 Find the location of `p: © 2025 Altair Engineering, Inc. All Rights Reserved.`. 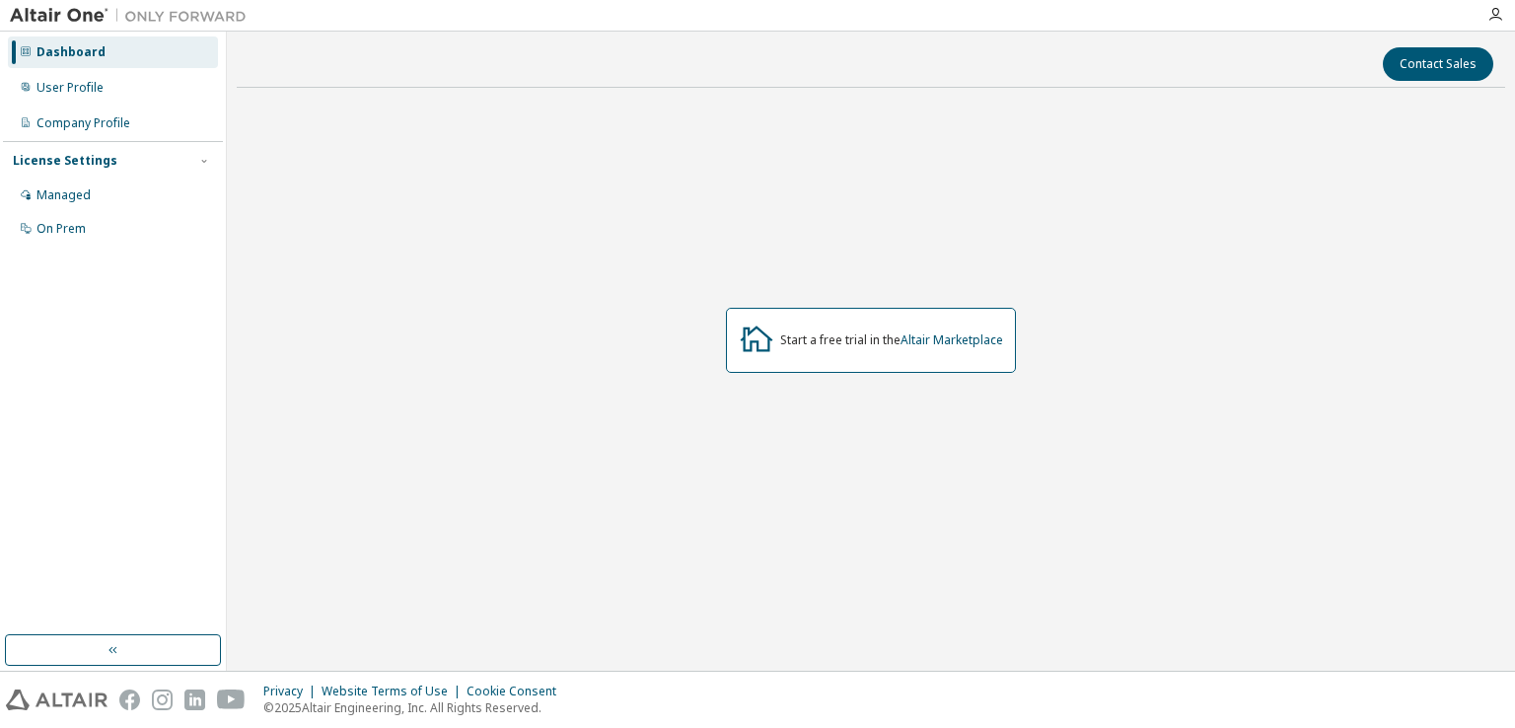

p: © 2025 Altair Engineering, Inc. All Rights Reserved. is located at coordinates (415, 707).